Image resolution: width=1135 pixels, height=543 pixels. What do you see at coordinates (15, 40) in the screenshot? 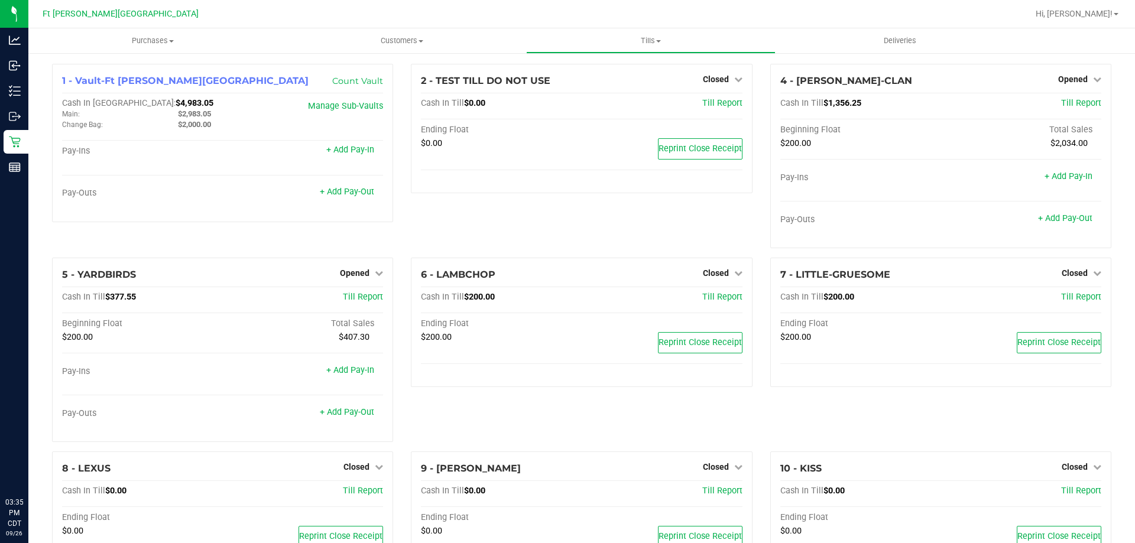
I see `inline-svg: Analytics` at bounding box center [15, 40].